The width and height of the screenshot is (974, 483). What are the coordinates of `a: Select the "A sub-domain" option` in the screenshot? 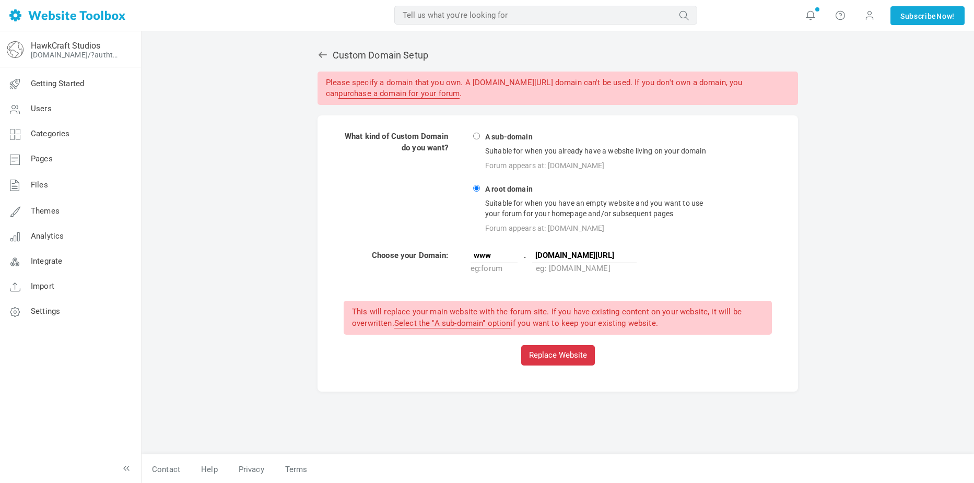 It's located at (452, 323).